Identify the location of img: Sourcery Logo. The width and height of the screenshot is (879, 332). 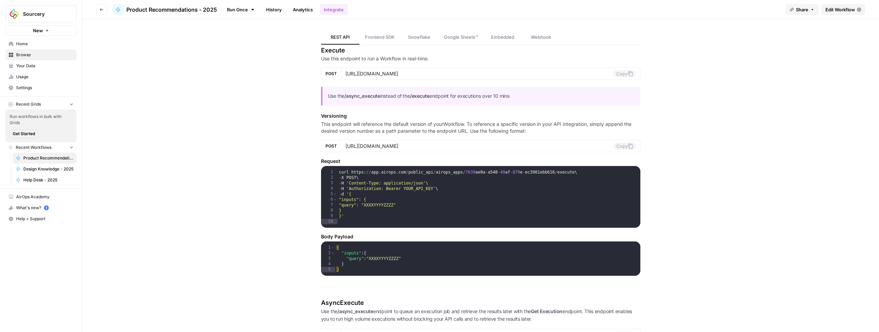
(14, 14).